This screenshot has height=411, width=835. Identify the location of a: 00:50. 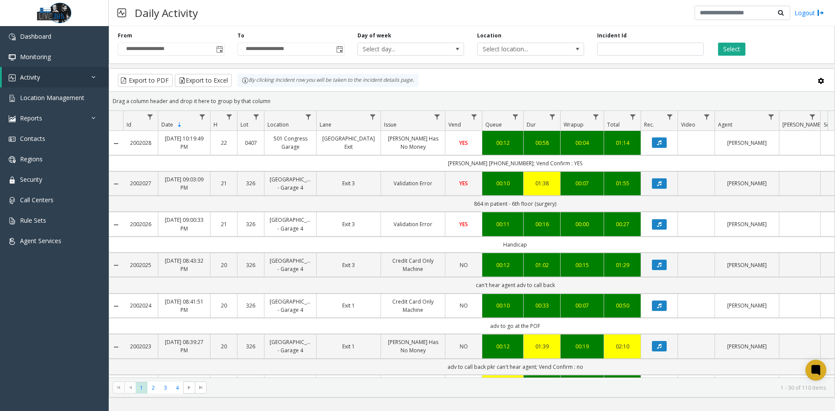
(622, 305).